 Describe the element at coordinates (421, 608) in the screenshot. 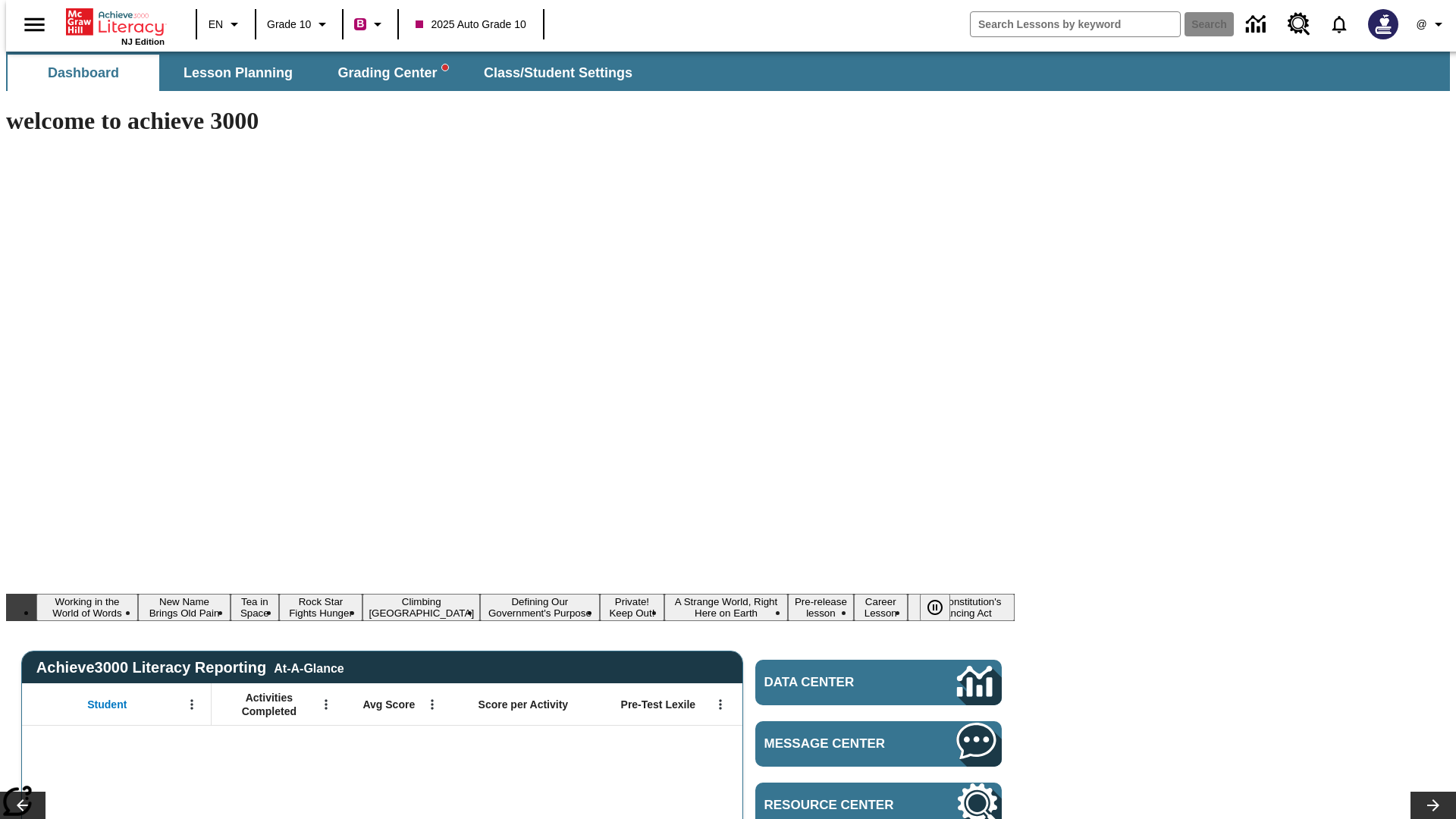

I see `button: Slide 5 Climbing Mount Tai` at that location.